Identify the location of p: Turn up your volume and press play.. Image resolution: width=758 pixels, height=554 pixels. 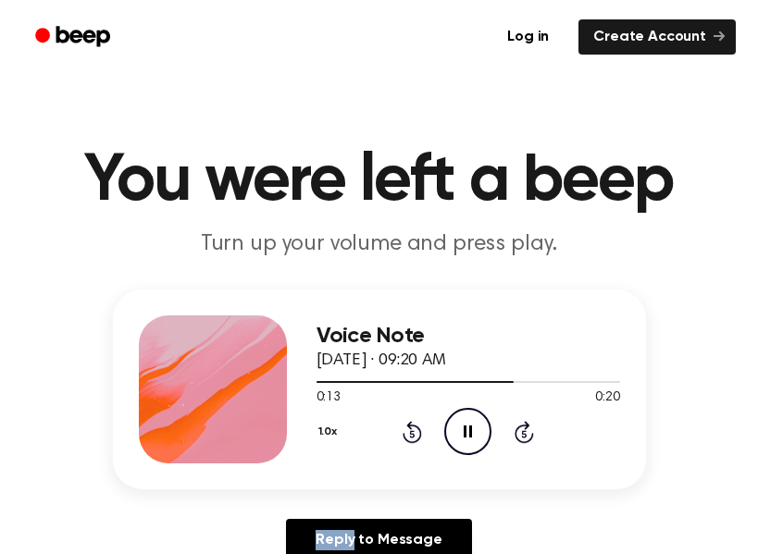
(380, 244).